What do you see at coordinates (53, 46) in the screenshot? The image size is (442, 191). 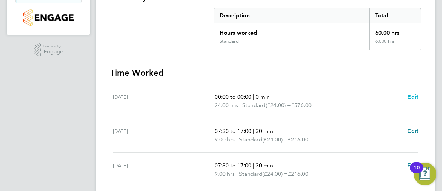 I see `span: Powered by` at bounding box center [53, 46].